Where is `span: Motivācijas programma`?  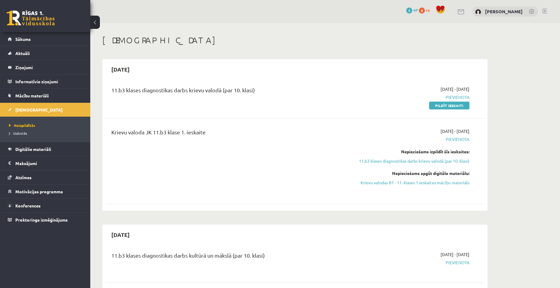 span: Motivācijas programma is located at coordinates (39, 192).